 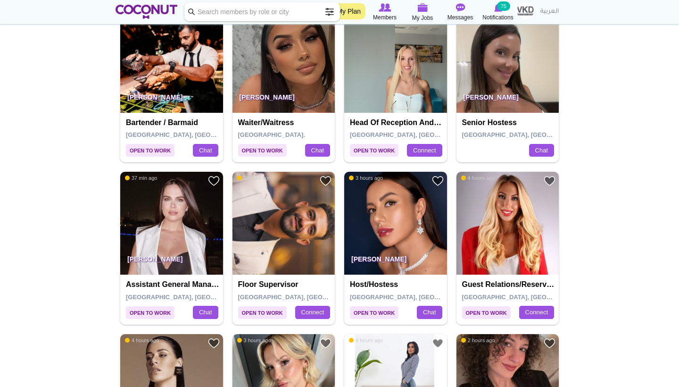 I want to click on h4: Host/Hostess, so click(x=396, y=284).